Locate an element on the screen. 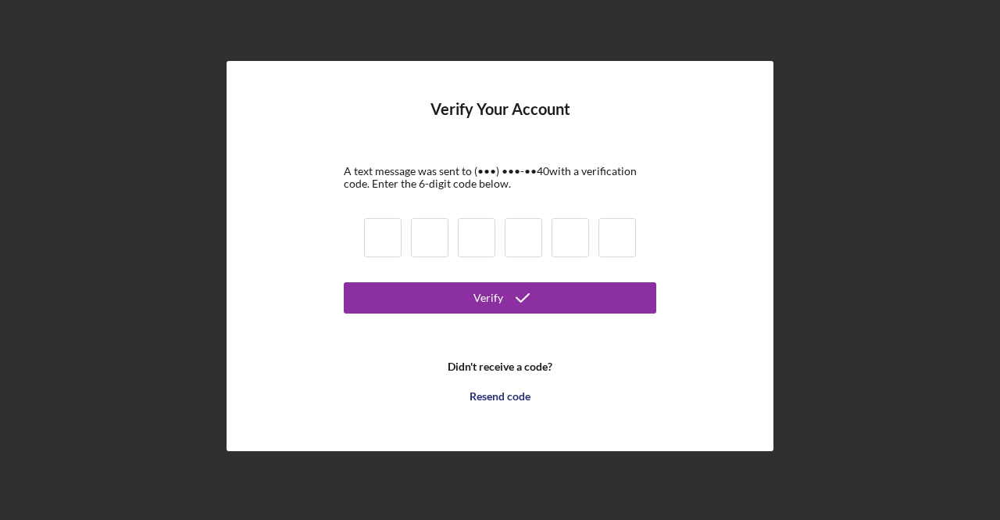 This screenshot has width=1000, height=520. button: Verify is located at coordinates (500, 298).